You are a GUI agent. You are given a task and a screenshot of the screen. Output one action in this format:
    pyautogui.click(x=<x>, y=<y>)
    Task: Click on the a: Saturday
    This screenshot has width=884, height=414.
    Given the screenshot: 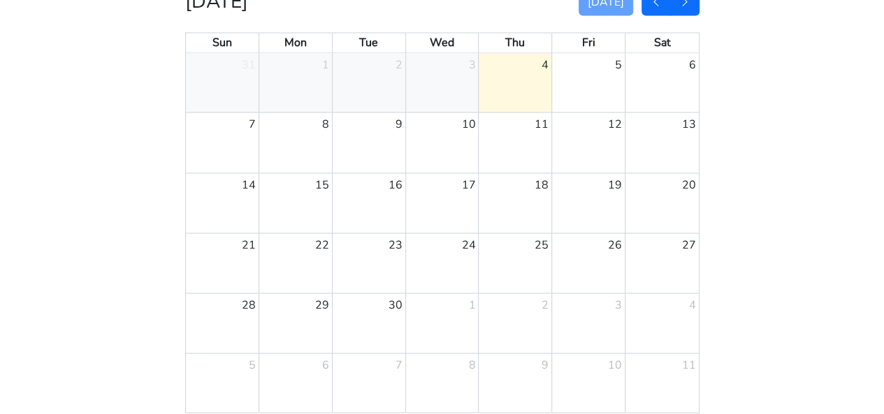 What is the action you would take?
    pyautogui.click(x=662, y=43)
    